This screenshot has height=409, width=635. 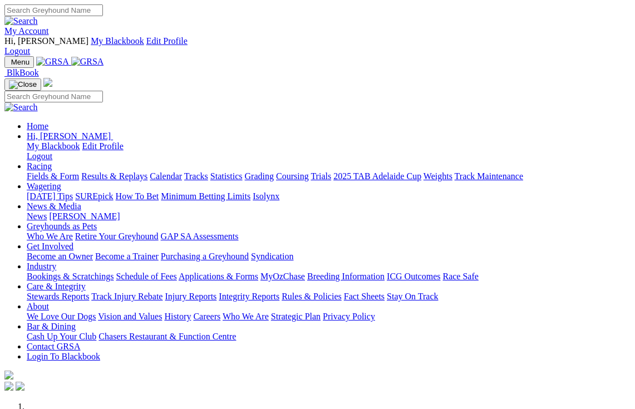 I want to click on a: About, so click(x=38, y=306).